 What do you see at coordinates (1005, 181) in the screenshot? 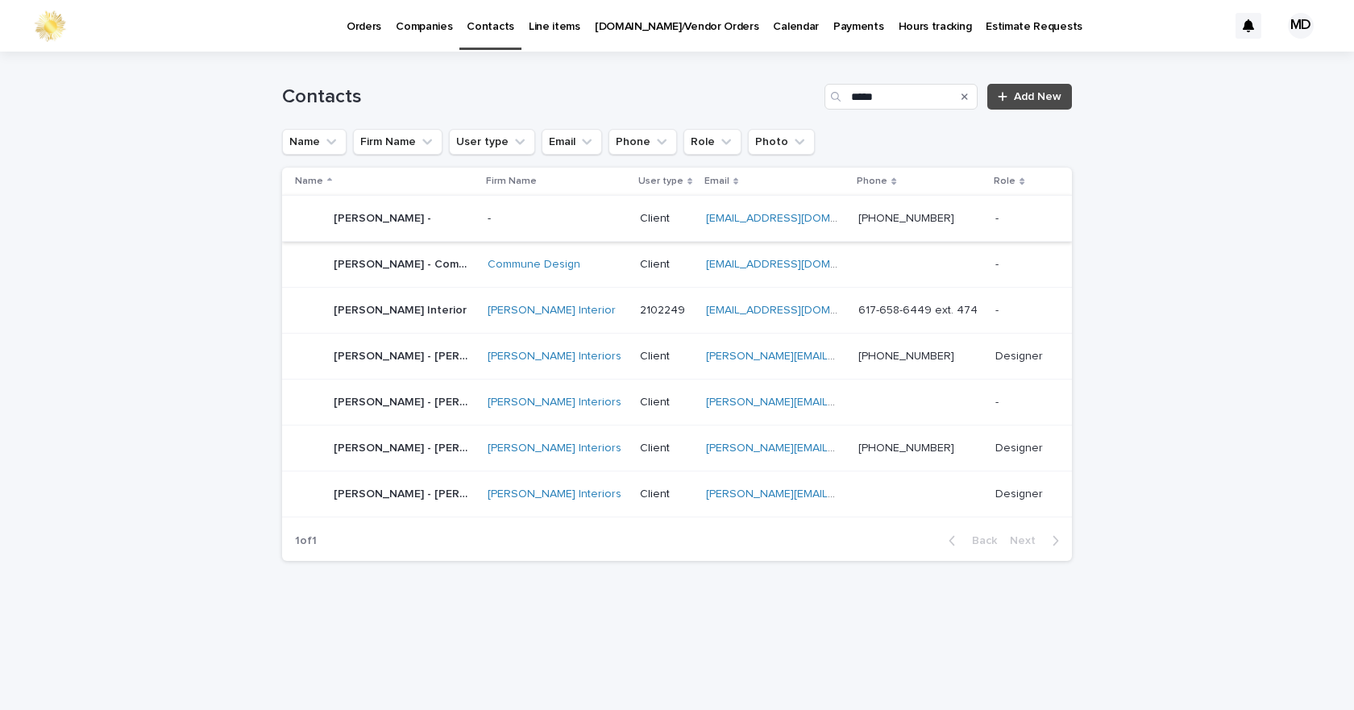
I see `p: Role` at bounding box center [1005, 181].